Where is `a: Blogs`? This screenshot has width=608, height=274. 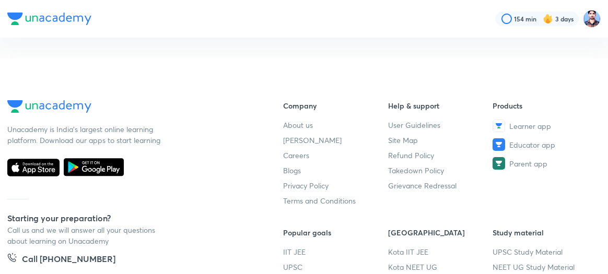
a: Blogs is located at coordinates (335, 170).